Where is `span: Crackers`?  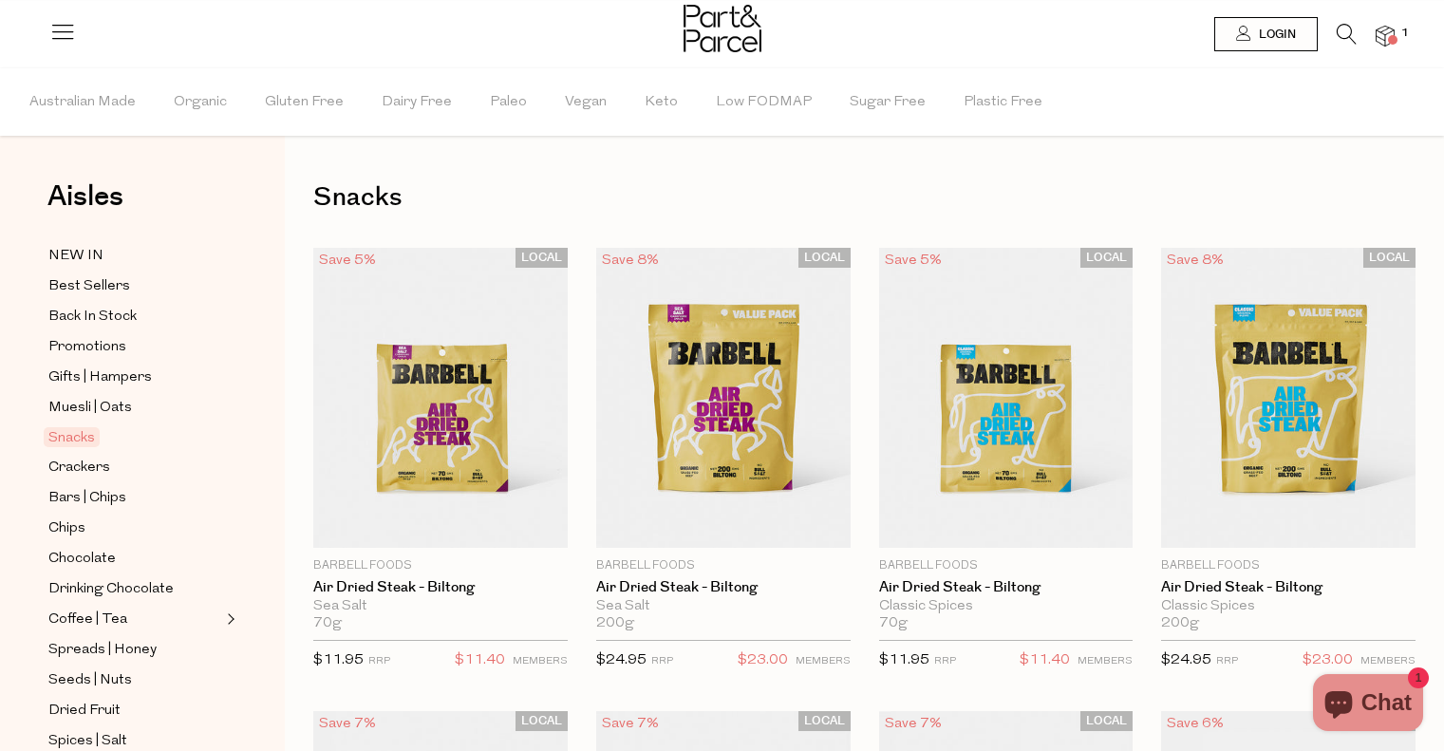
span: Crackers is located at coordinates (79, 468).